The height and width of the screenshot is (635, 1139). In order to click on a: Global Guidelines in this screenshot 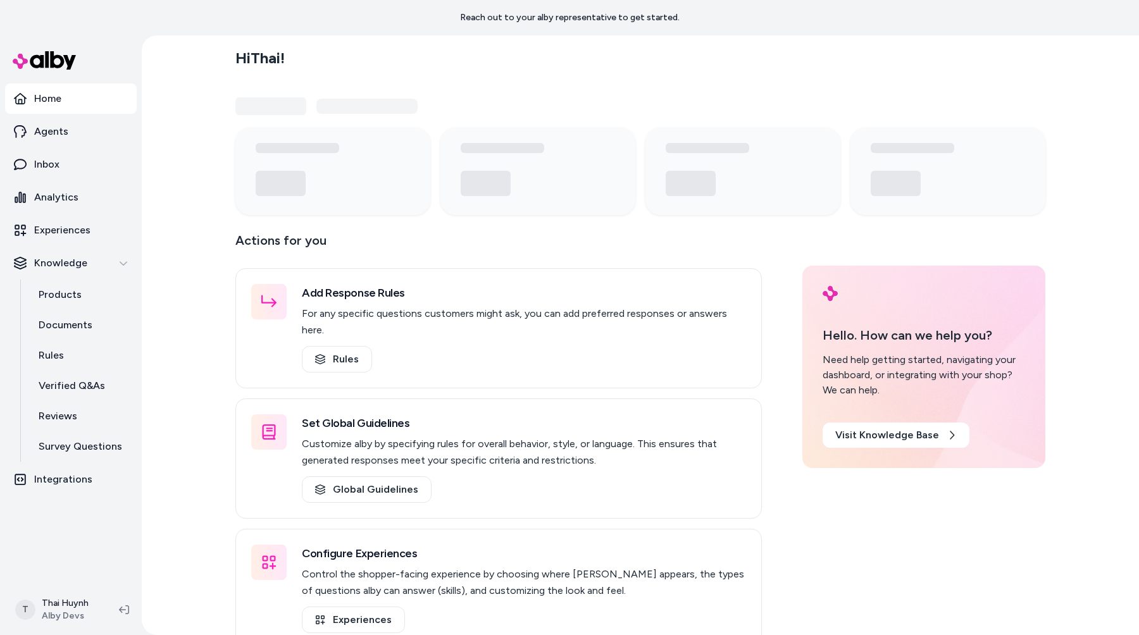, I will do `click(366, 490)`.